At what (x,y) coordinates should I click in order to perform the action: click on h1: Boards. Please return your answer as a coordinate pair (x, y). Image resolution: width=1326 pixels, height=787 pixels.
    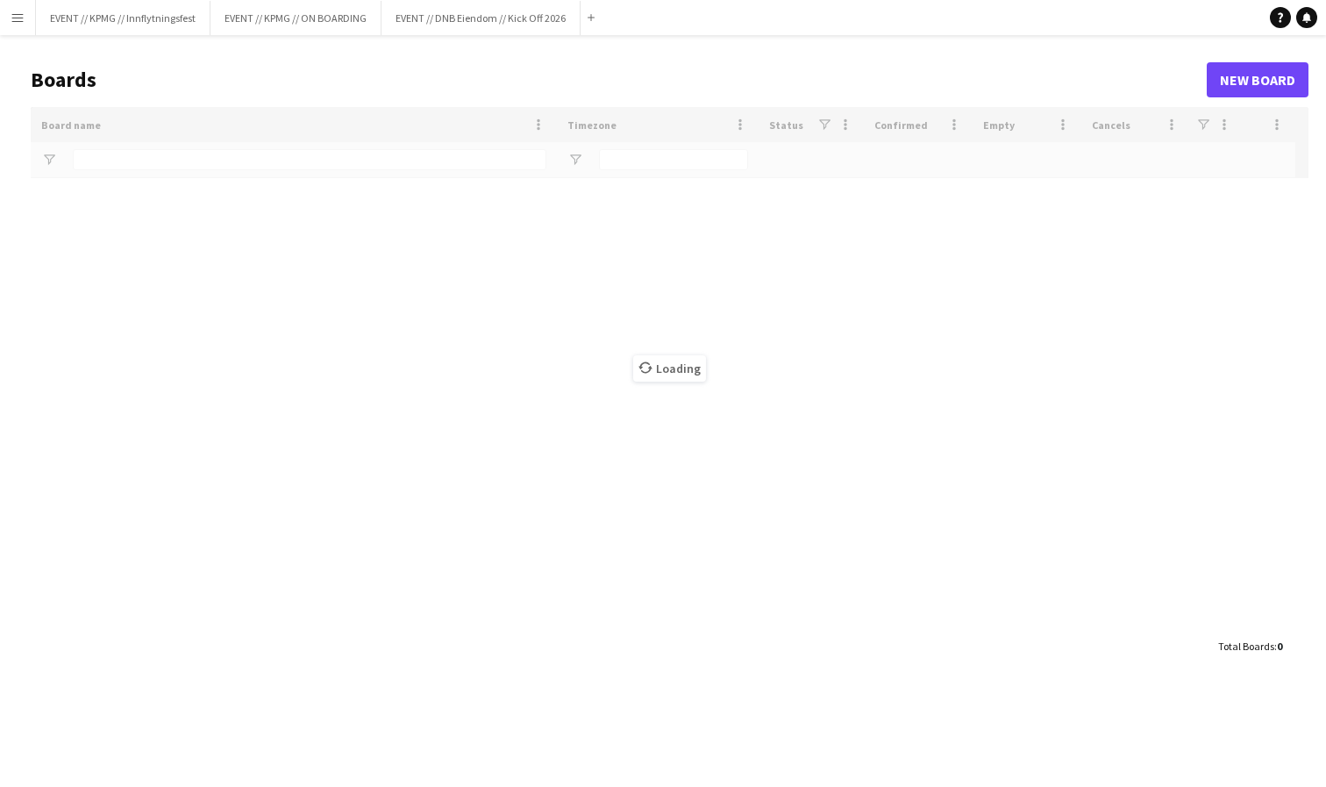
    Looking at the image, I should click on (618, 80).